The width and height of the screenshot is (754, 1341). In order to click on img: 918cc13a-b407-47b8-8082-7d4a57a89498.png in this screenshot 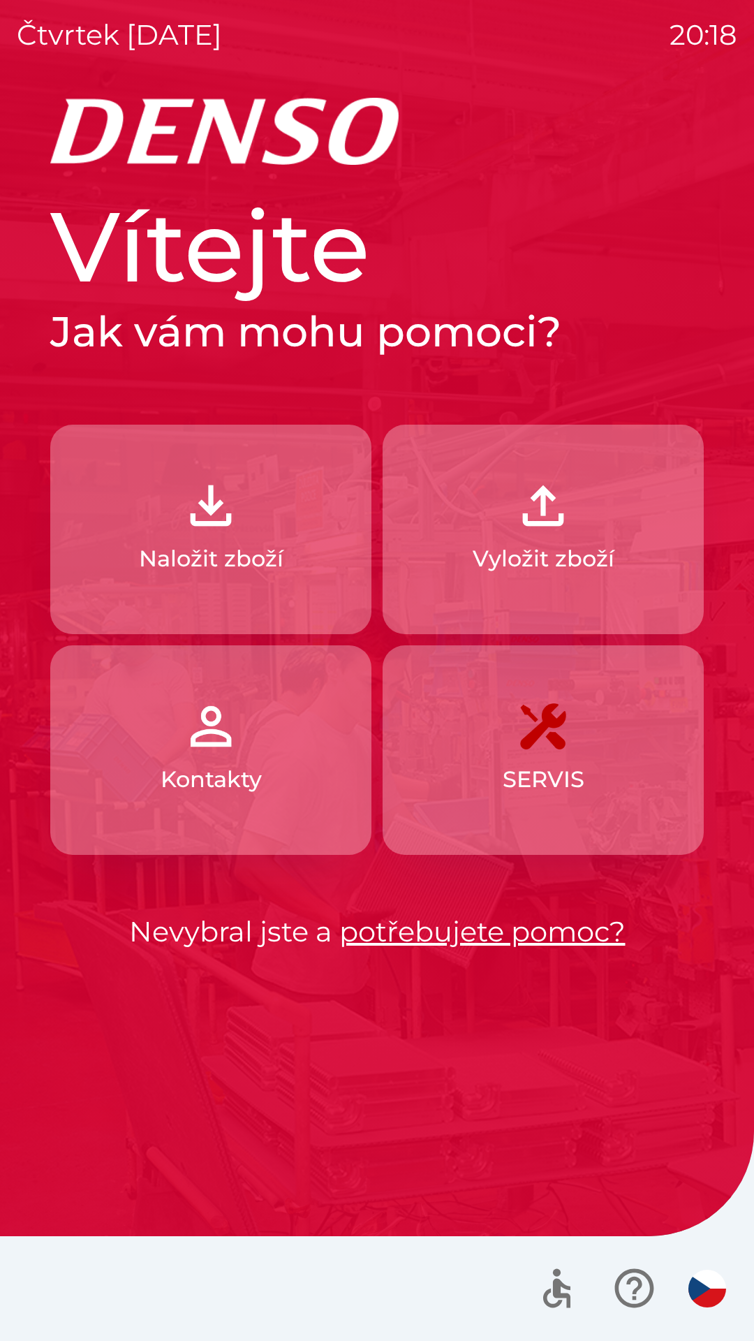, I will do `click(211, 506)`.